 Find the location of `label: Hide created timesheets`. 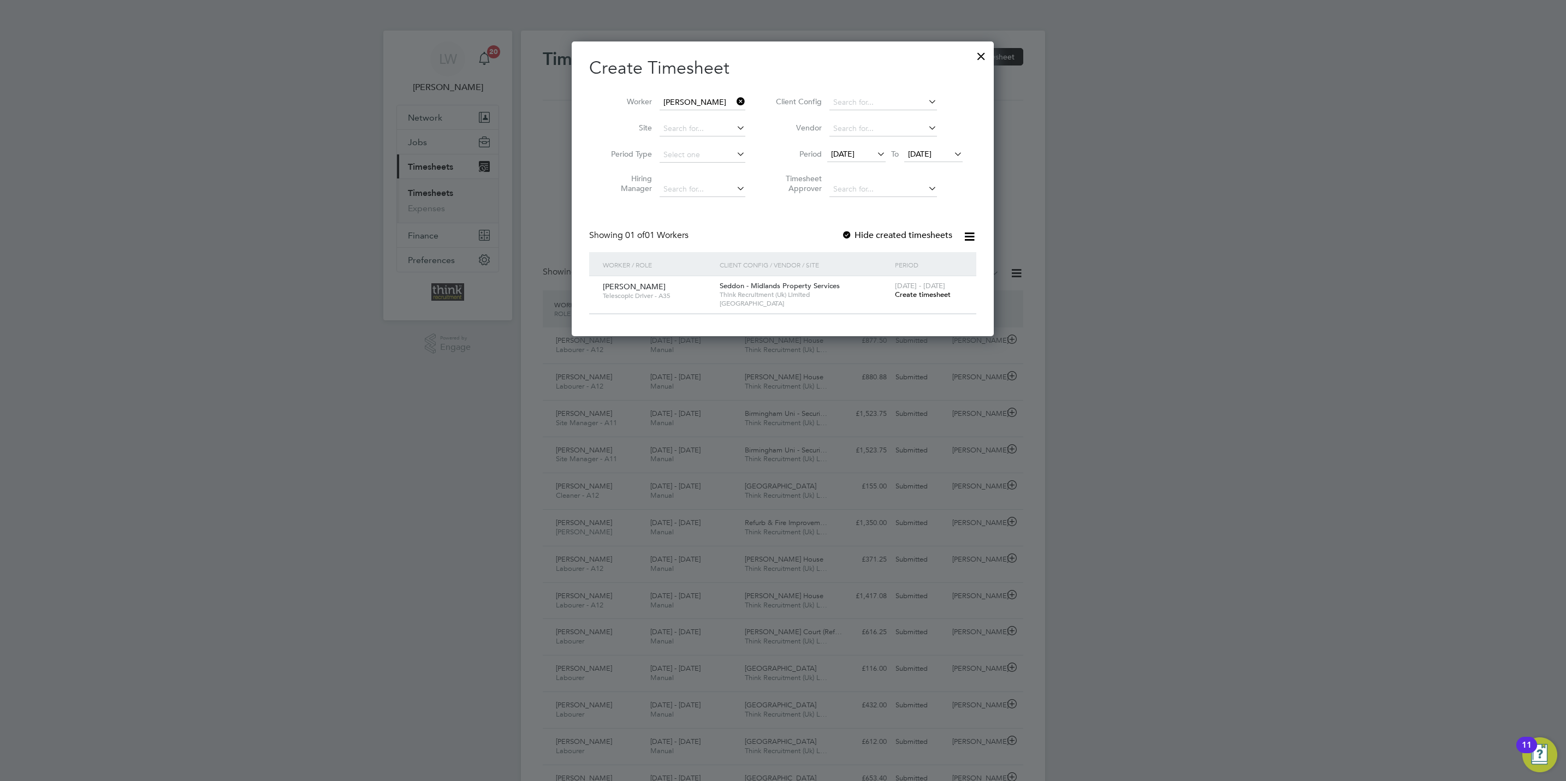

label: Hide created timesheets is located at coordinates (896, 235).